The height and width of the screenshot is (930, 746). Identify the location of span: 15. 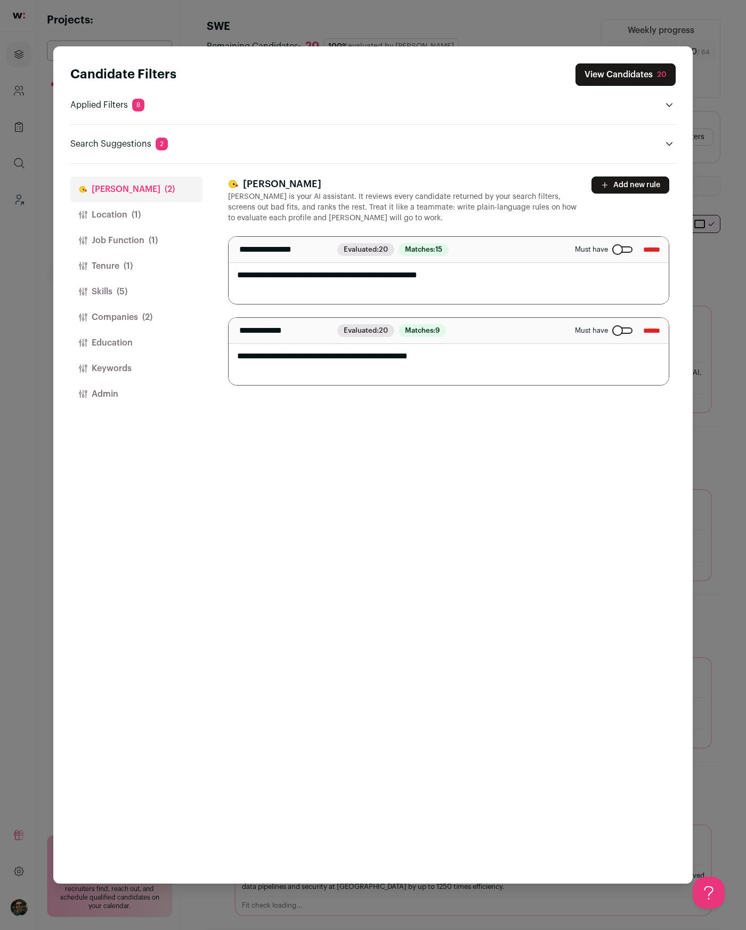
(439, 249).